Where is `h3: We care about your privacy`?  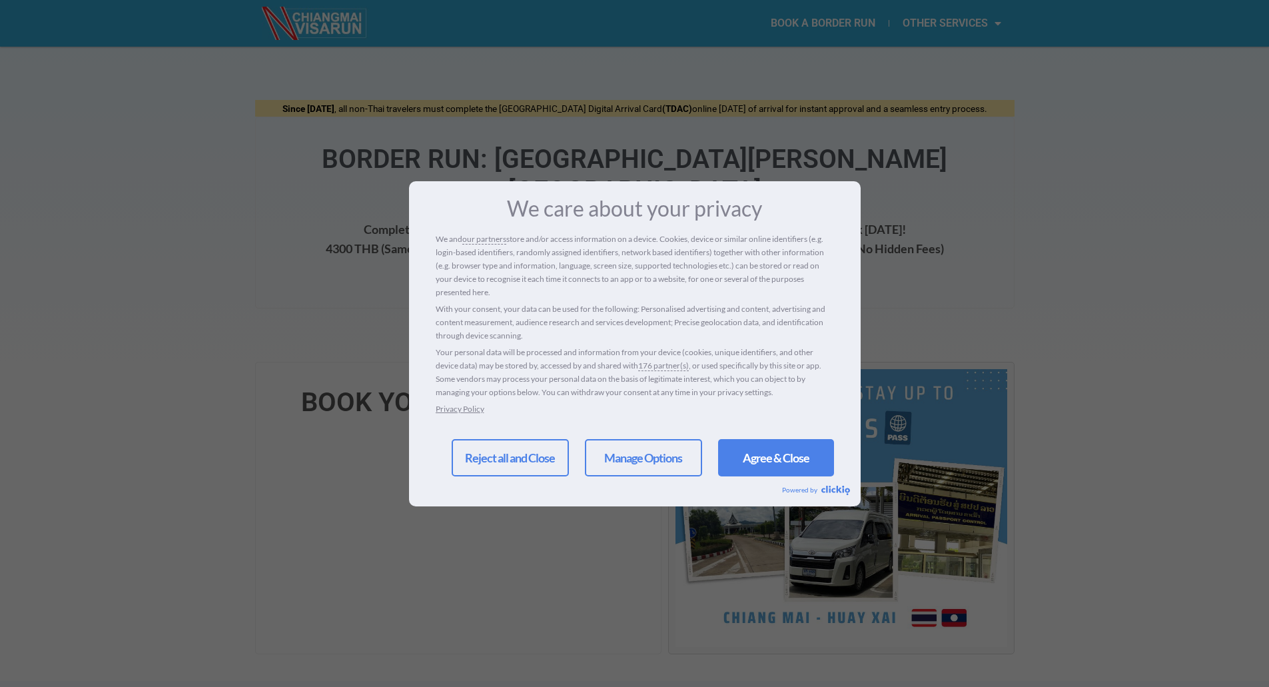
h3: We care about your privacy is located at coordinates (635, 208).